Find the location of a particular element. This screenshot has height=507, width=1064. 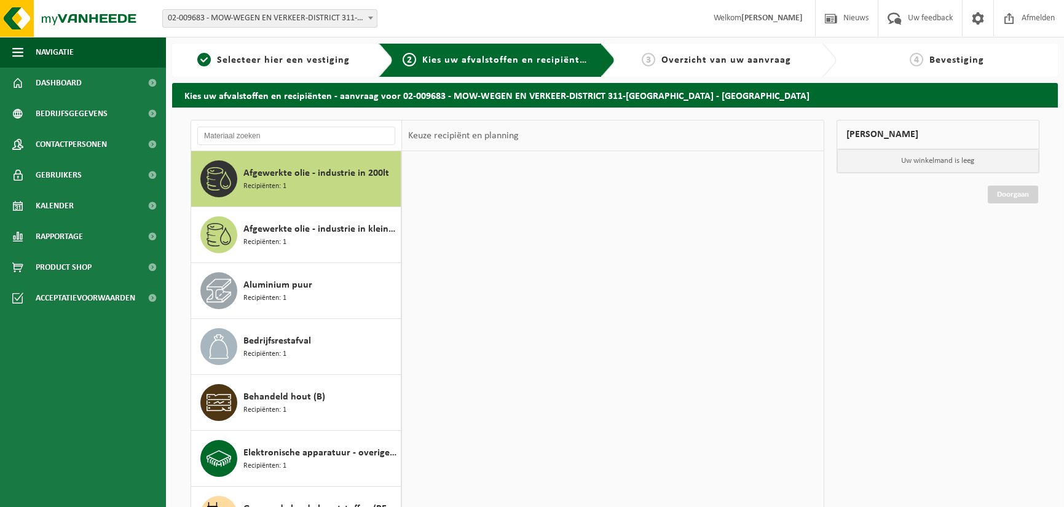

span: 4 is located at coordinates (916, 60).